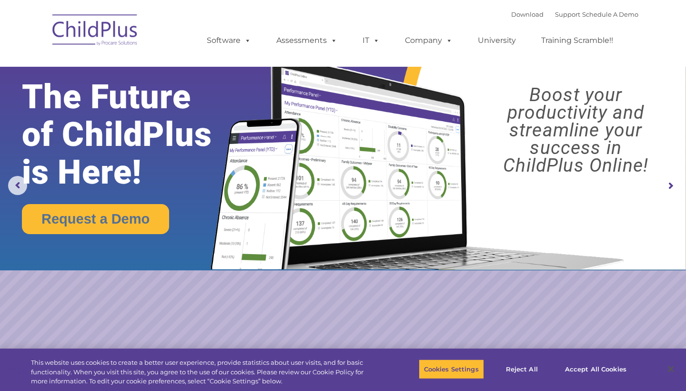 This screenshot has width=686, height=391. Describe the element at coordinates (497, 40) in the screenshot. I see `a: University` at that location.